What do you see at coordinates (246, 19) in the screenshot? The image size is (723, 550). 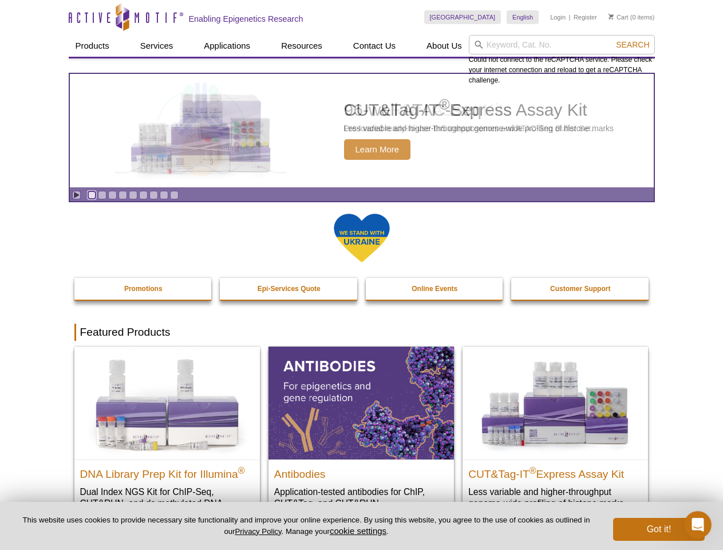 I see `h2: Enabling Epigenetics Research` at bounding box center [246, 19].